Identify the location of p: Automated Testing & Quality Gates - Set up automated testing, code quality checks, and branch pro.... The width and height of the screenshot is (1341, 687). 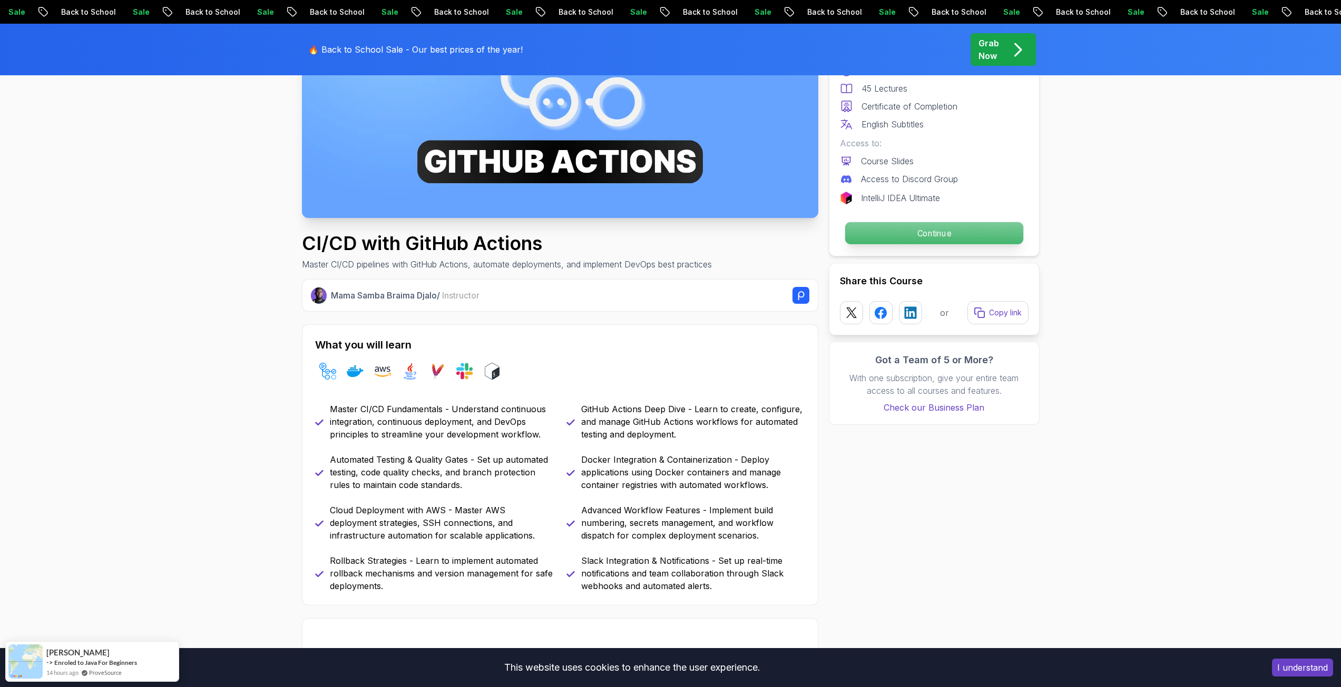
(441, 473).